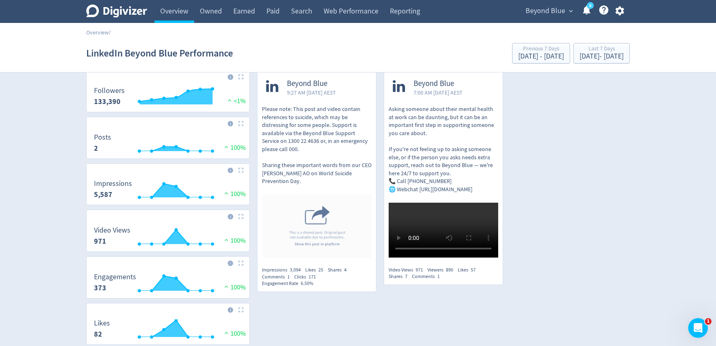  I want to click on span: expand_more, so click(571, 11).